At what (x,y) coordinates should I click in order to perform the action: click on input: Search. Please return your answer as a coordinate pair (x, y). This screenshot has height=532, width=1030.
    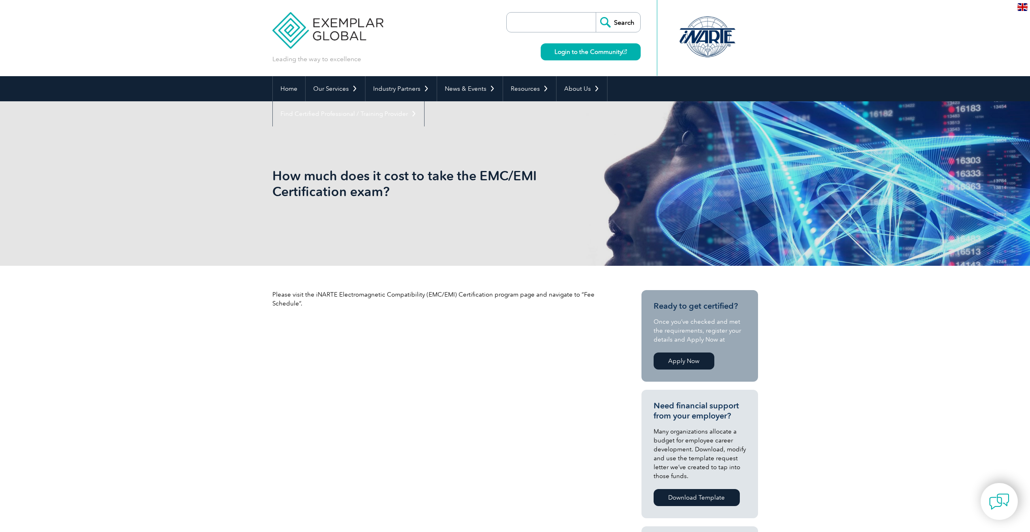
    Looking at the image, I should click on (618, 22).